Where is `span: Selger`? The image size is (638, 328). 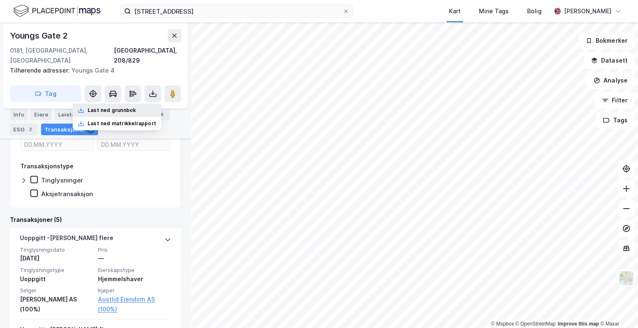
span: Selger is located at coordinates (56, 291).